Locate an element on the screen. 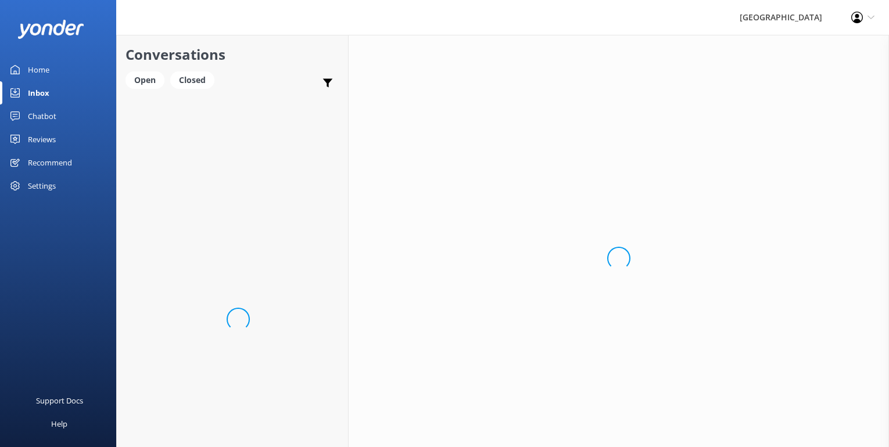  div: Closed is located at coordinates (192, 80).